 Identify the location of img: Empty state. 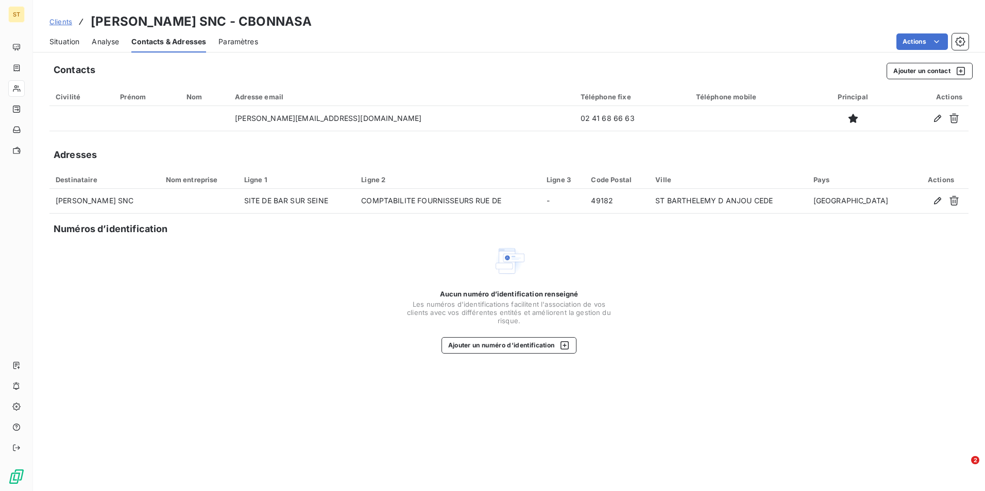
(509, 261).